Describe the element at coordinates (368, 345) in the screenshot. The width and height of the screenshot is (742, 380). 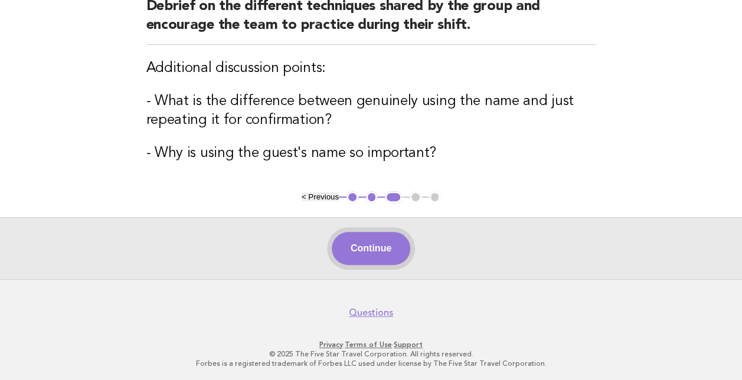
I see `a: Terms of Use` at that location.